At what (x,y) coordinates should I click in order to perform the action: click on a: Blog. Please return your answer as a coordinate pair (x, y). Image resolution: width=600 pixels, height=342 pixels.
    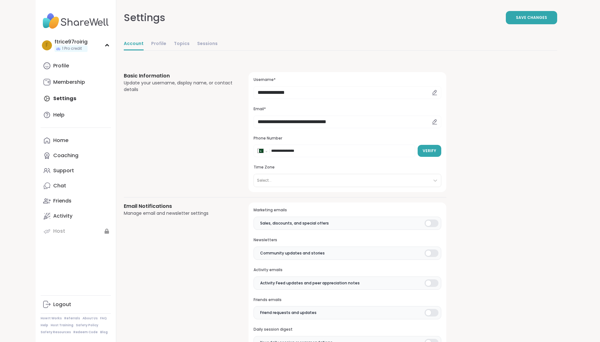
    Looking at the image, I should click on (104, 332).